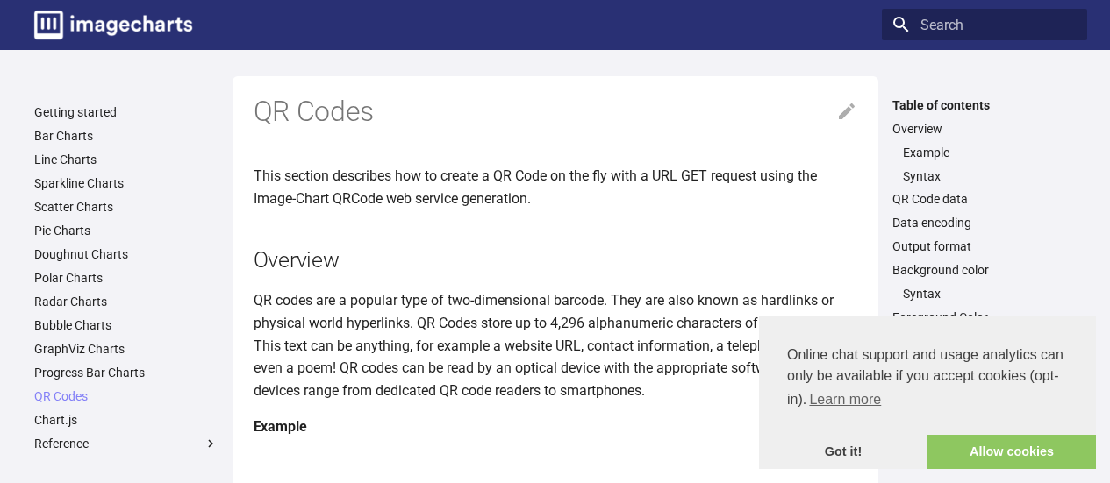 Image resolution: width=1110 pixels, height=483 pixels. What do you see at coordinates (555, 187) in the screenshot?
I see `p: This section describes how to create a QR Code on the fly with a URL GET request using the Image-...` at bounding box center [555, 187].